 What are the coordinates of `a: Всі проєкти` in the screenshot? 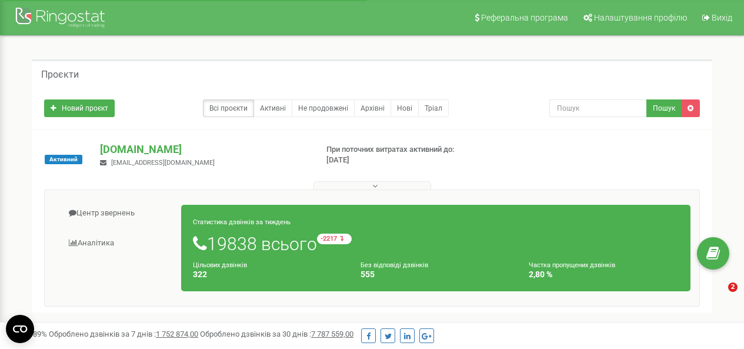 It's located at (228, 108).